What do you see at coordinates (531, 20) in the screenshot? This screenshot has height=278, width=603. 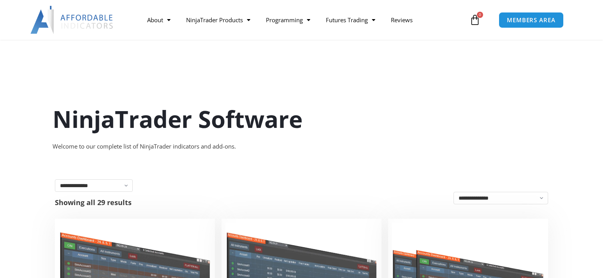 I see `a: MEMBERS AREA` at bounding box center [531, 20].